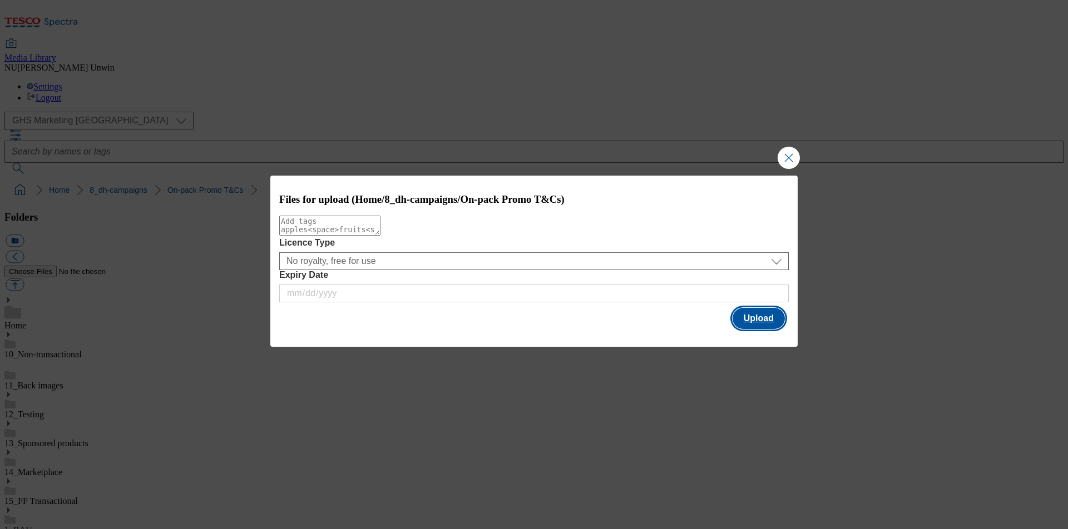 This screenshot has height=529, width=1068. What do you see at coordinates (534, 243) in the screenshot?
I see `label: Licence Type` at bounding box center [534, 243].